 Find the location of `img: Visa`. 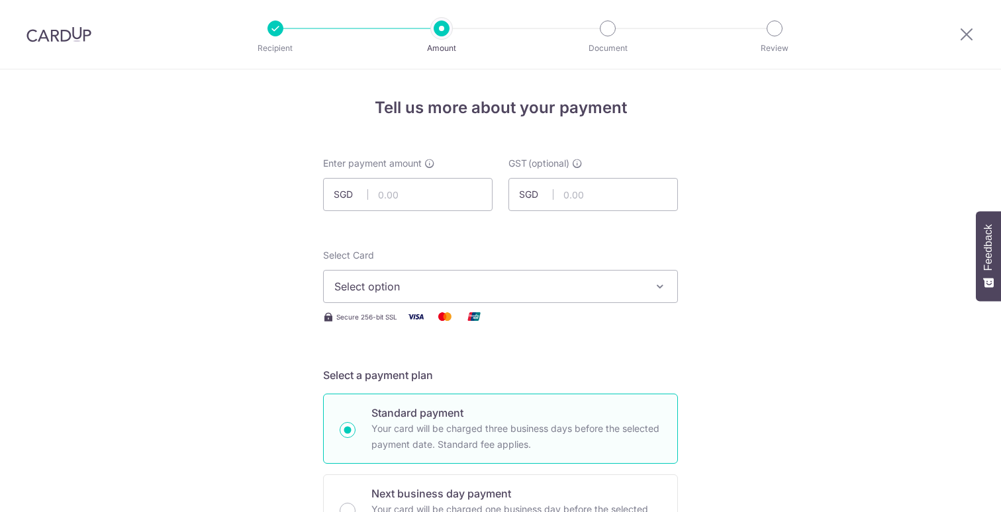

img: Visa is located at coordinates (416, 316).